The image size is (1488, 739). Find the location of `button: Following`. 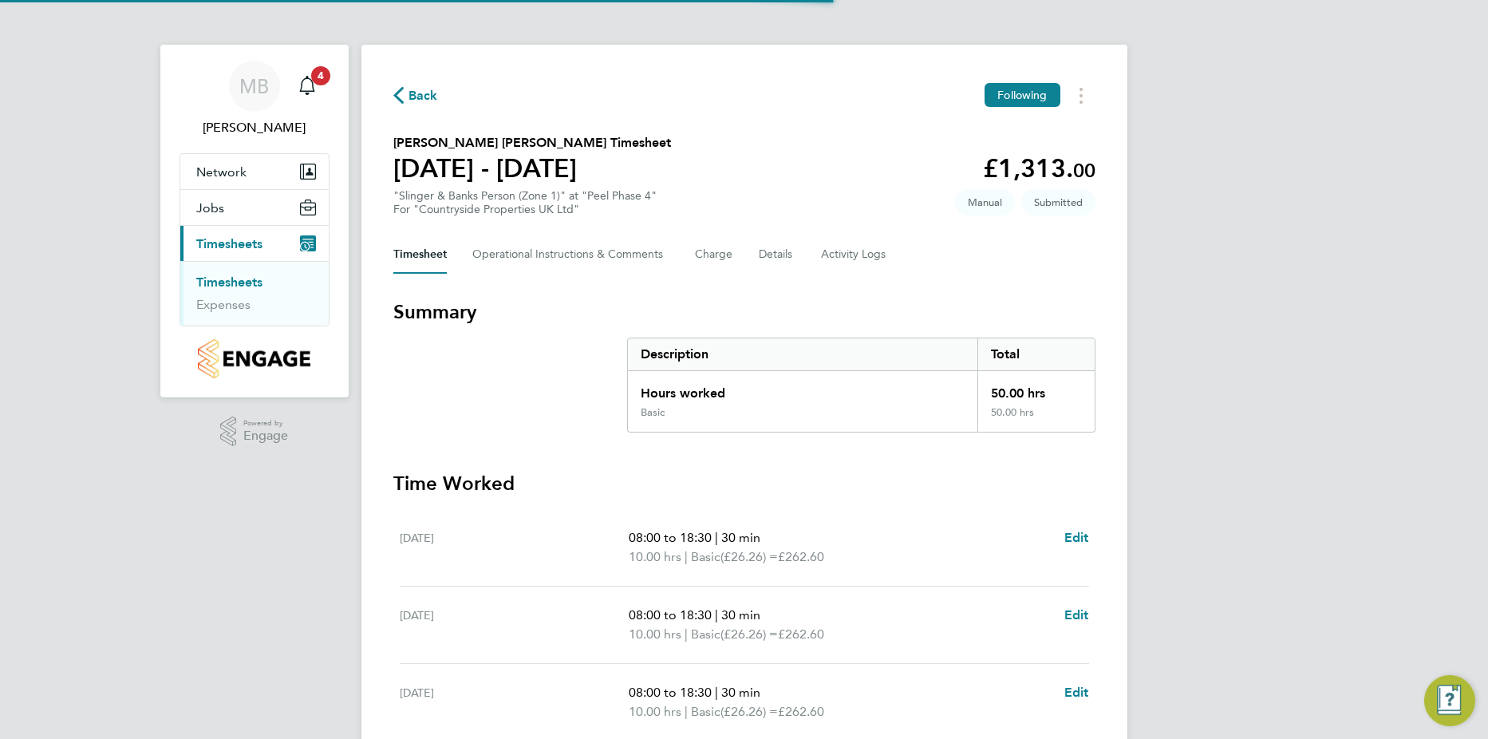

button: Following is located at coordinates (1022, 95).